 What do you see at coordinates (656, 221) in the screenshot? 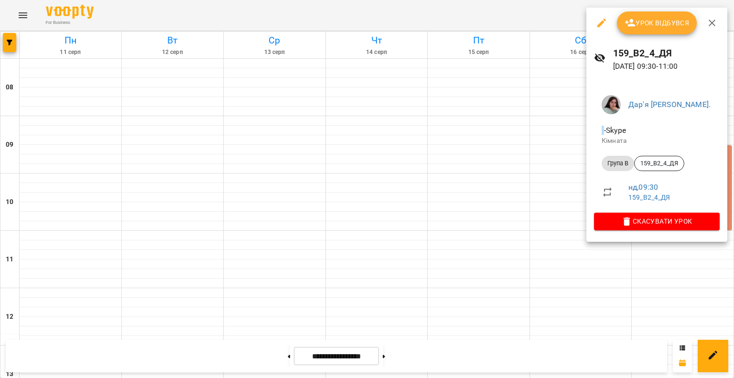
I see `span: Скасувати Урок` at bounding box center [656, 221].